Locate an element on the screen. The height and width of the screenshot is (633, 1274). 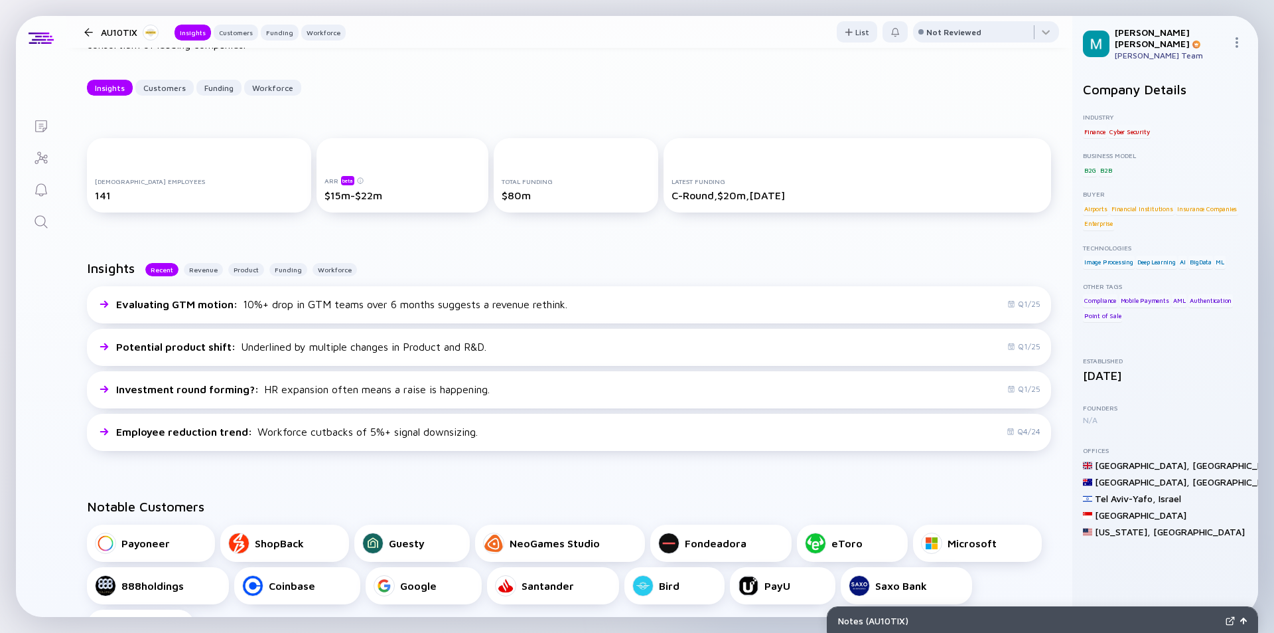
div: Fondeadora is located at coordinates (716, 543).